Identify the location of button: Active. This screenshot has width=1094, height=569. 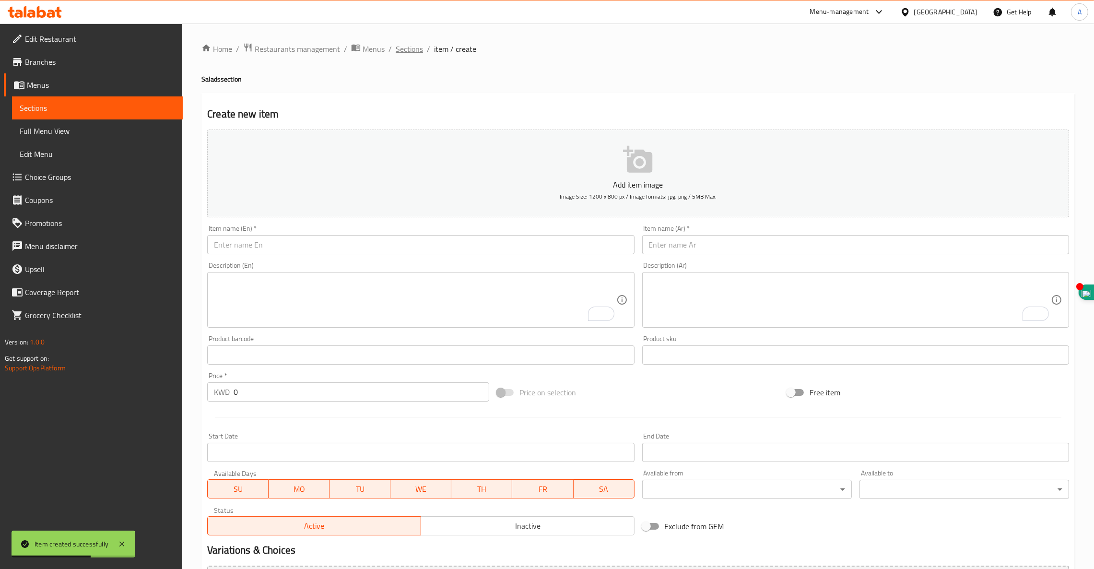
(314, 525).